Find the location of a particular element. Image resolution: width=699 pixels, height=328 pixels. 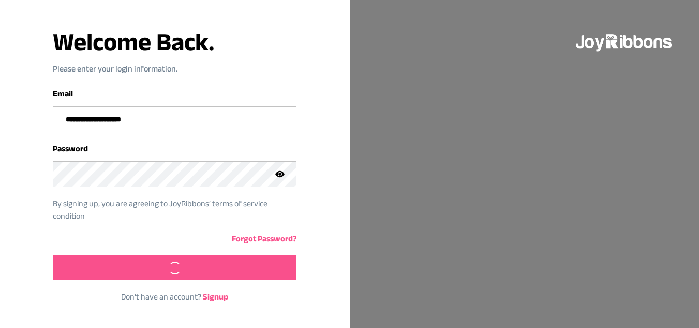

label: Password is located at coordinates (70, 148).